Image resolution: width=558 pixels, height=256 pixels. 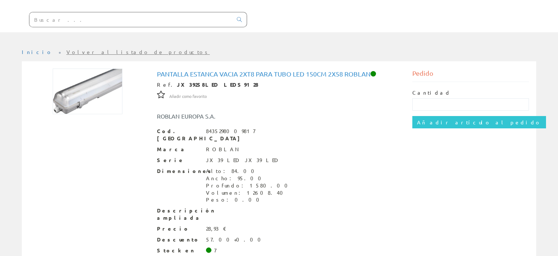 I want to click on div: Ancho: 95.00, so click(x=249, y=179).